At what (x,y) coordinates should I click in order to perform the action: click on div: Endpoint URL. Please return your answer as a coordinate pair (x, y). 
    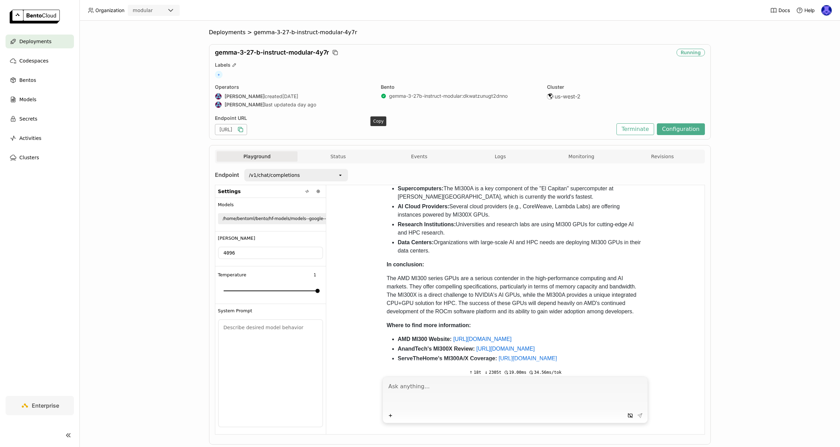
    Looking at the image, I should click on (414, 118).